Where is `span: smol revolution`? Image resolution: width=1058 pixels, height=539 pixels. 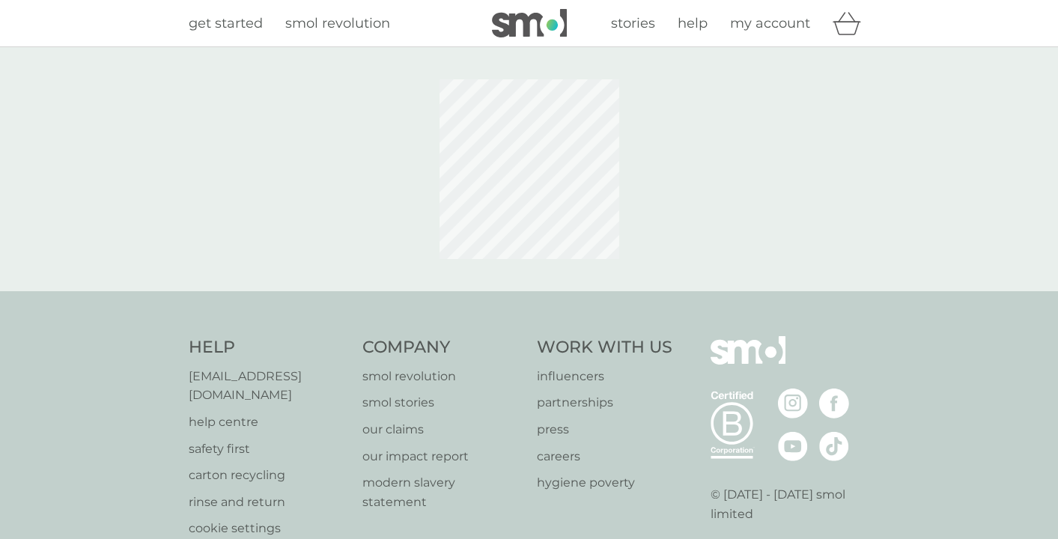
span: smol revolution is located at coordinates (338, 23).